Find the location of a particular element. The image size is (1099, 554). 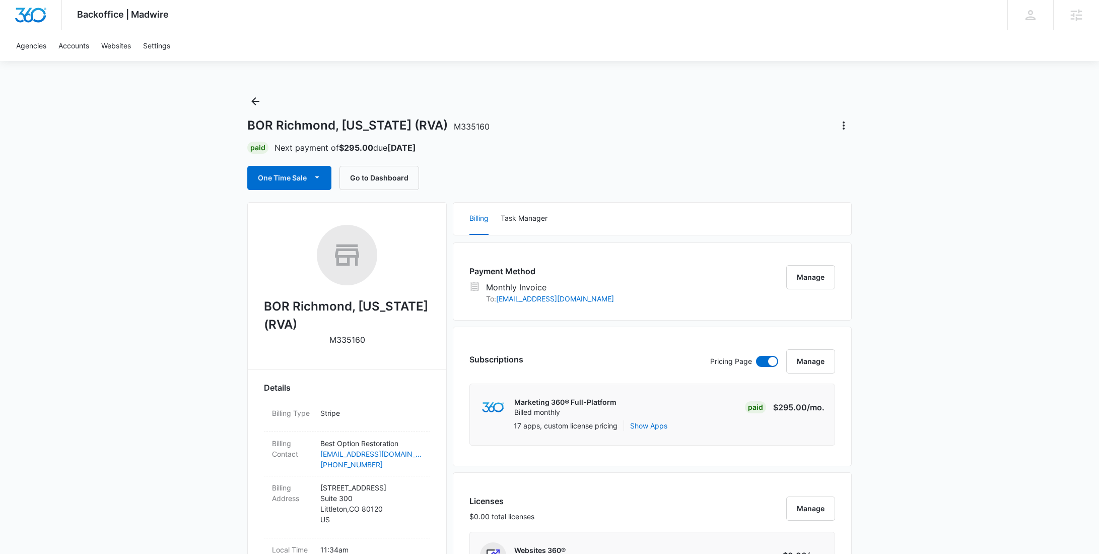

button: Back is located at coordinates (255, 101).